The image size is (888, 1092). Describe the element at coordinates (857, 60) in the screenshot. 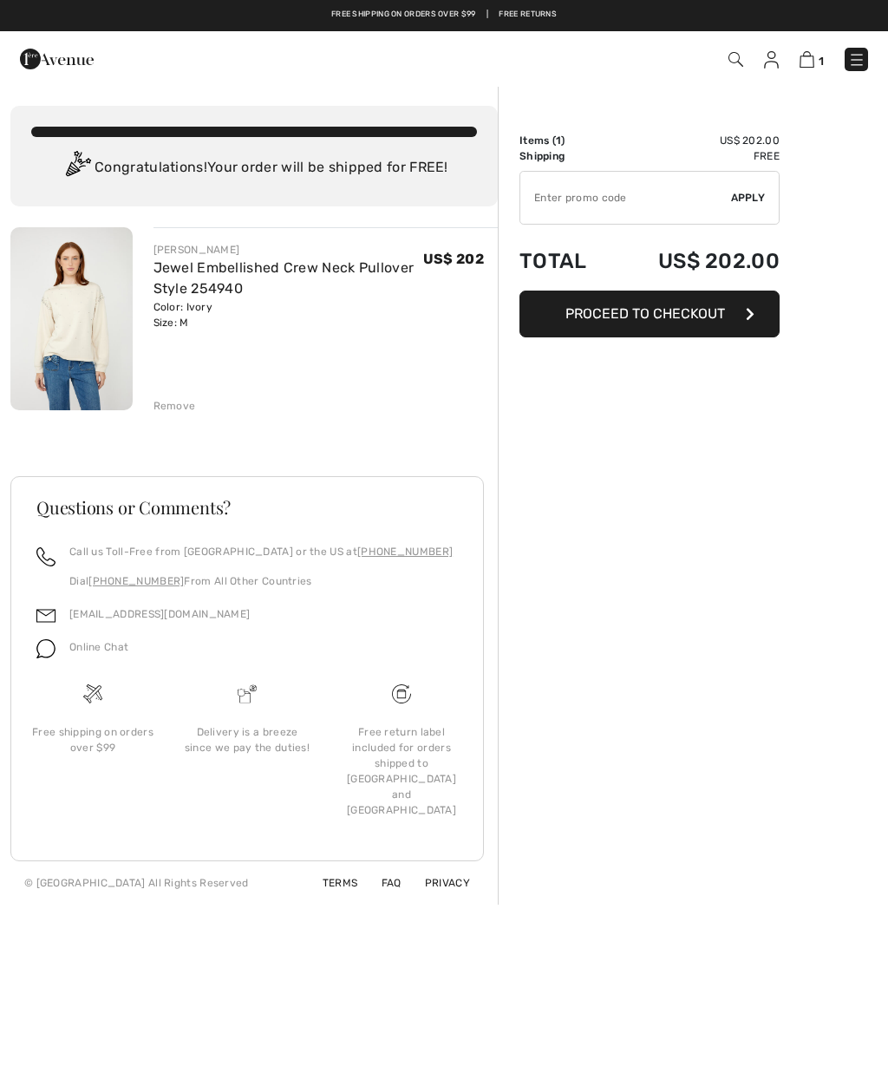

I see `img: Menu` at that location.